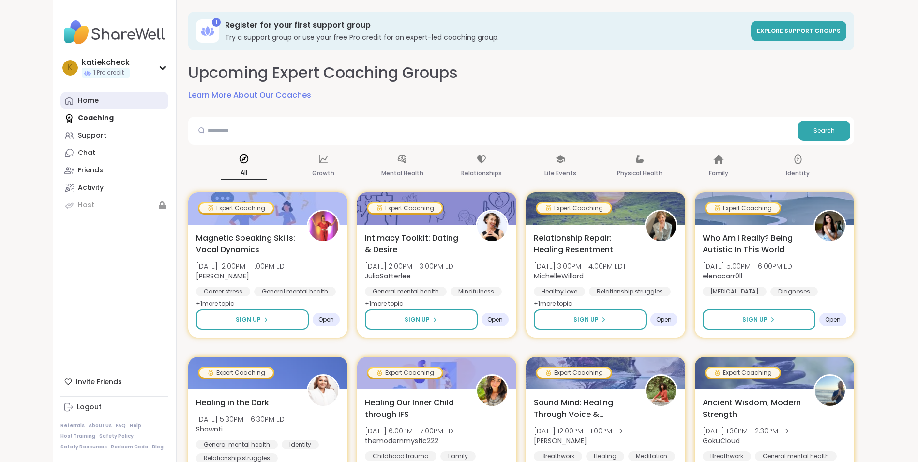  Describe the element at coordinates (129, 447) in the screenshot. I see `a: Redeem Code` at that location.